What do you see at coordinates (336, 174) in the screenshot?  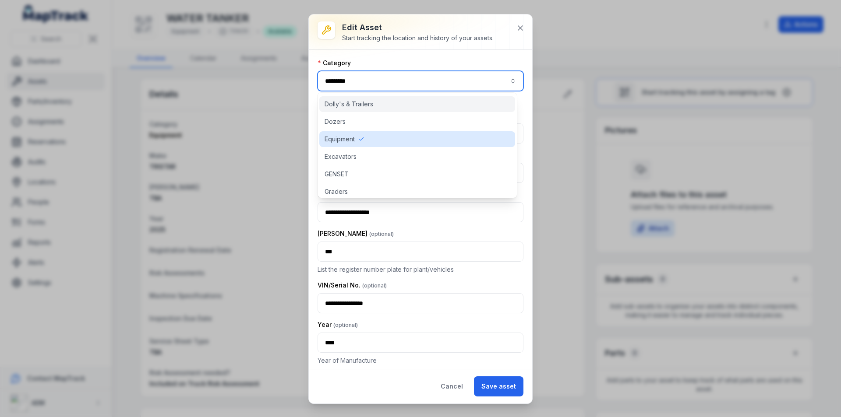 I see `span: GENSET` at bounding box center [336, 174].